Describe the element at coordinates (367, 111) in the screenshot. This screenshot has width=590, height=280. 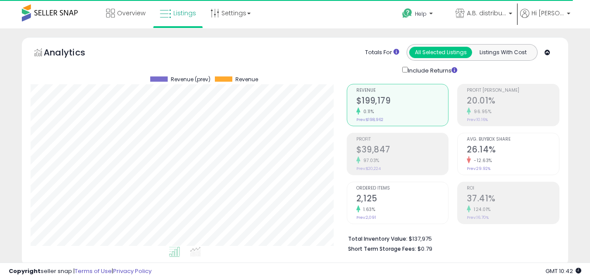
I see `small: 0.11%` at that location.